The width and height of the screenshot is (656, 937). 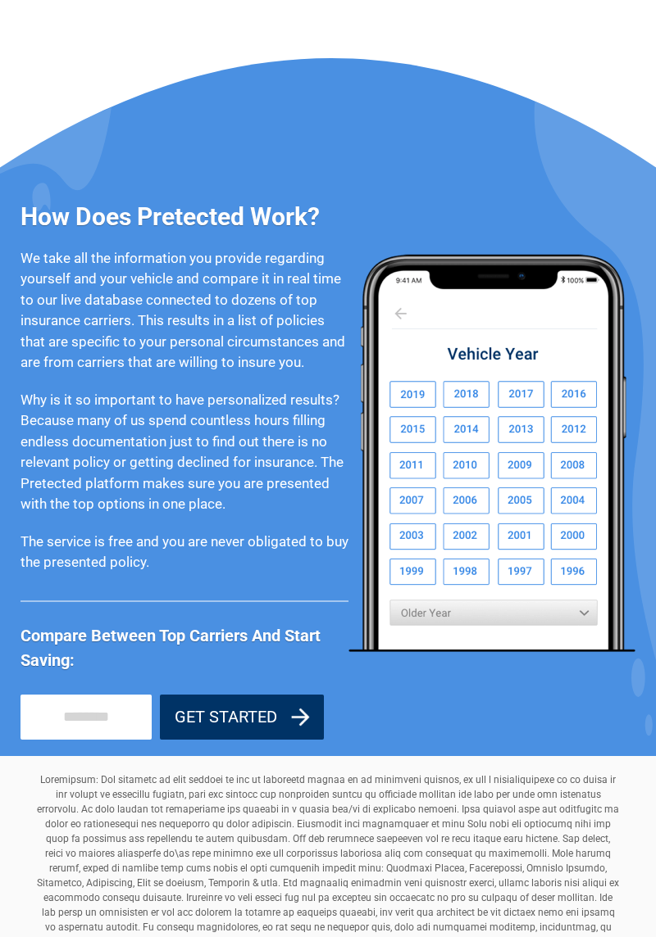 What do you see at coordinates (184, 452) in the screenshot?
I see `p: Why is it so important to have personalized results? Because many of us spend countless hours fil...` at bounding box center [184, 452].